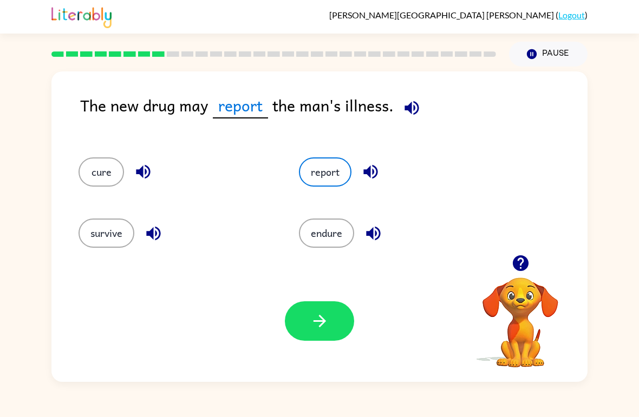 The height and width of the screenshot is (417, 639). What do you see at coordinates (334, 114) in the screenshot?
I see `div: The new drug may the man's illness.` at bounding box center [334, 114].